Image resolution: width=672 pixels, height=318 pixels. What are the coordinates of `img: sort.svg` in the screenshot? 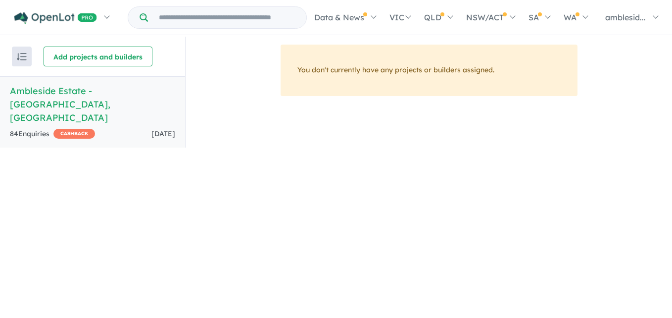 It's located at (22, 56).